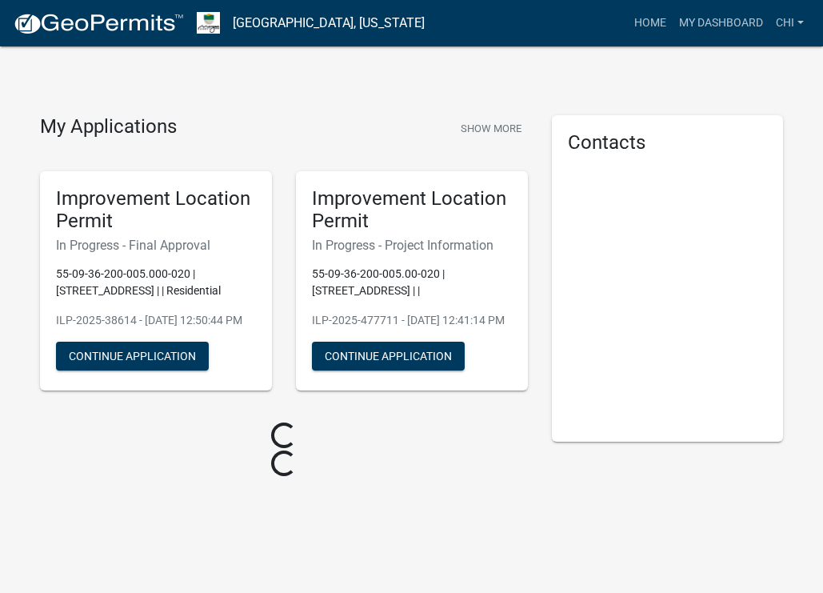 The height and width of the screenshot is (593, 823). Describe the element at coordinates (491, 128) in the screenshot. I see `button: Show More` at that location.